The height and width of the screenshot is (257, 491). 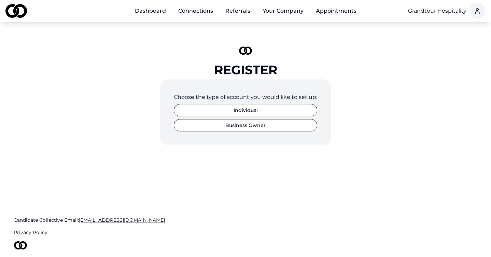 What do you see at coordinates (196, 11) in the screenshot?
I see `a: Connections` at bounding box center [196, 11].